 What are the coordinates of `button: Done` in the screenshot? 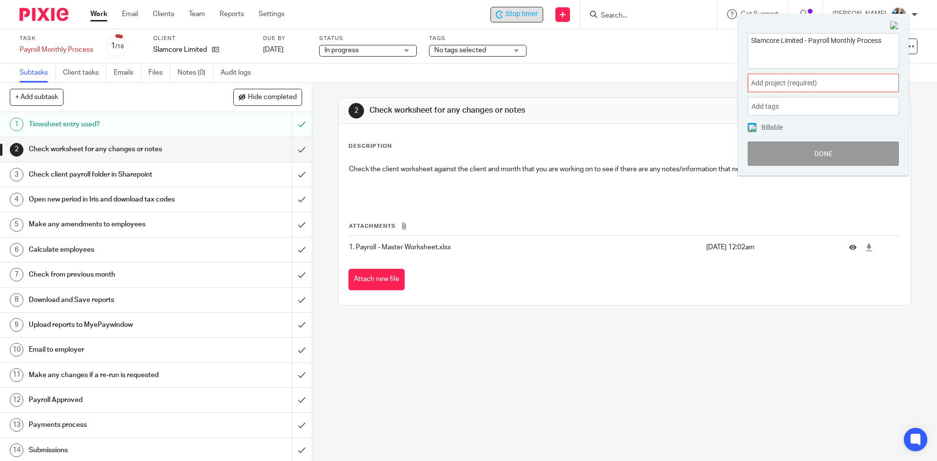 It's located at (823, 154).